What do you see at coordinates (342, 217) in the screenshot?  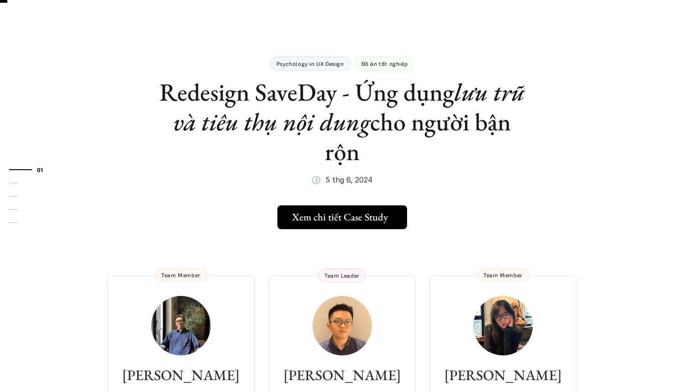 I see `a: Xem chi tiết Case Study` at bounding box center [342, 217].